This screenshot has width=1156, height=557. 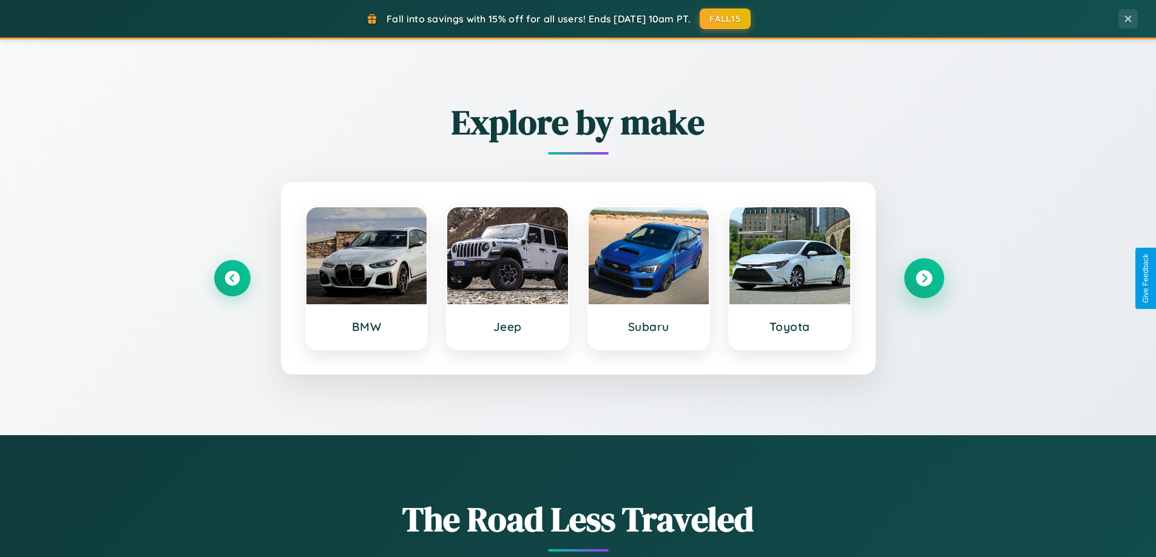 What do you see at coordinates (789, 327) in the screenshot?
I see `h3: Toyota` at bounding box center [789, 327].